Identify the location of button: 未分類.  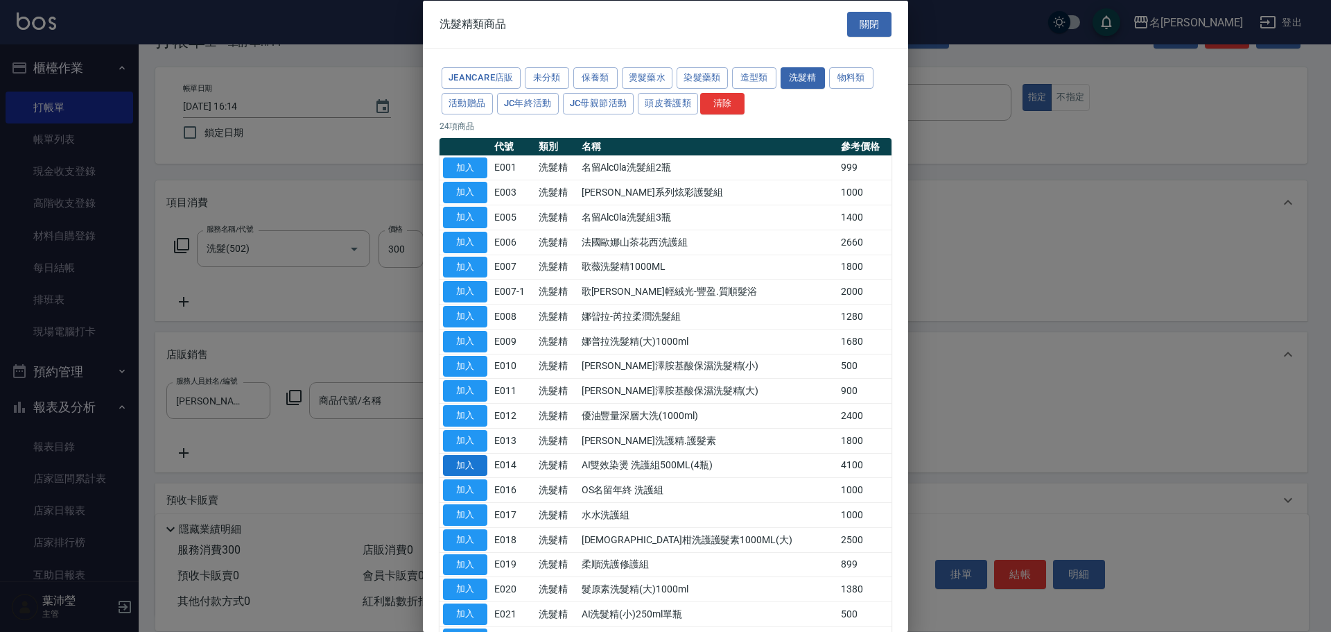
(547, 78).